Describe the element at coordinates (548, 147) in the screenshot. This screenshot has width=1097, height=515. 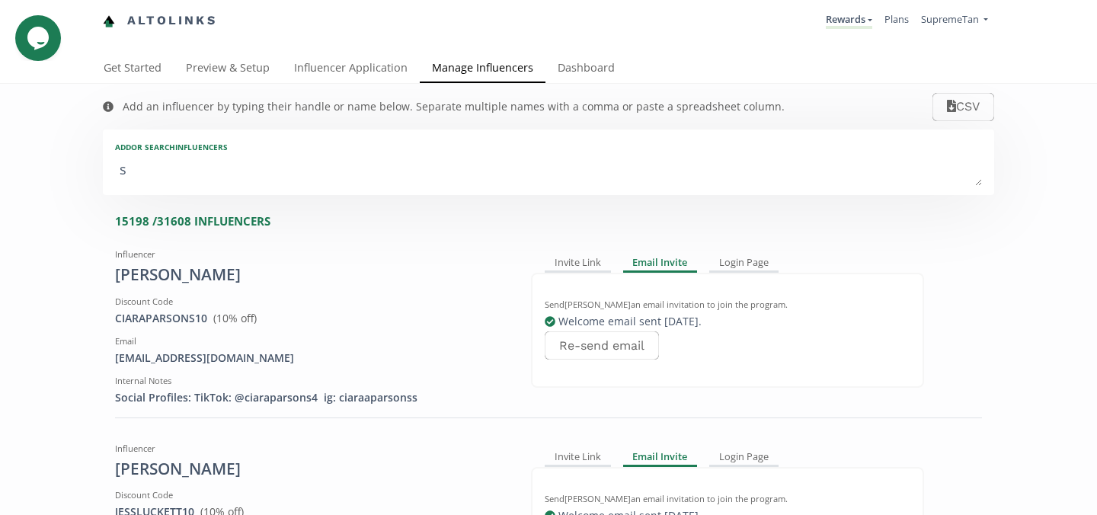
I see `div: Add or search INFLUENCERS` at that location.